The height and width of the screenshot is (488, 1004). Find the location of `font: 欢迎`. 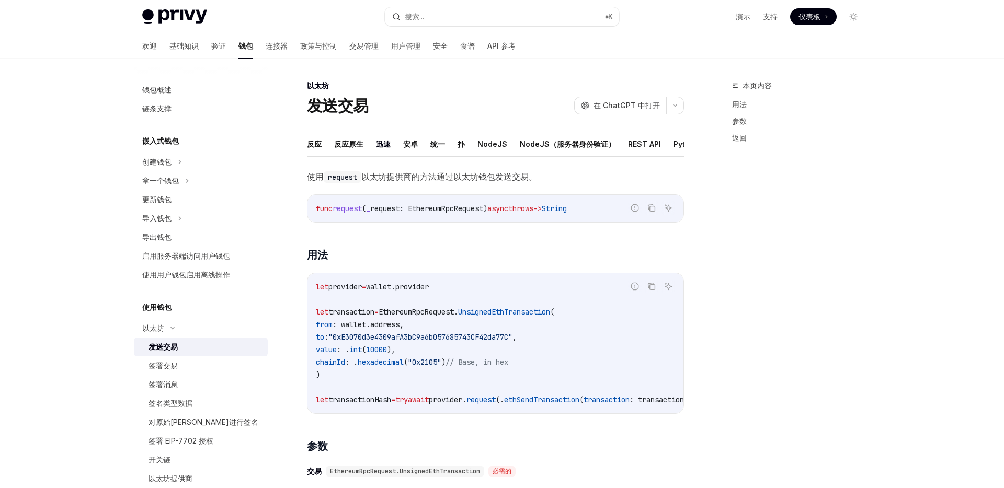

font: 欢迎 is located at coordinates (150, 46).